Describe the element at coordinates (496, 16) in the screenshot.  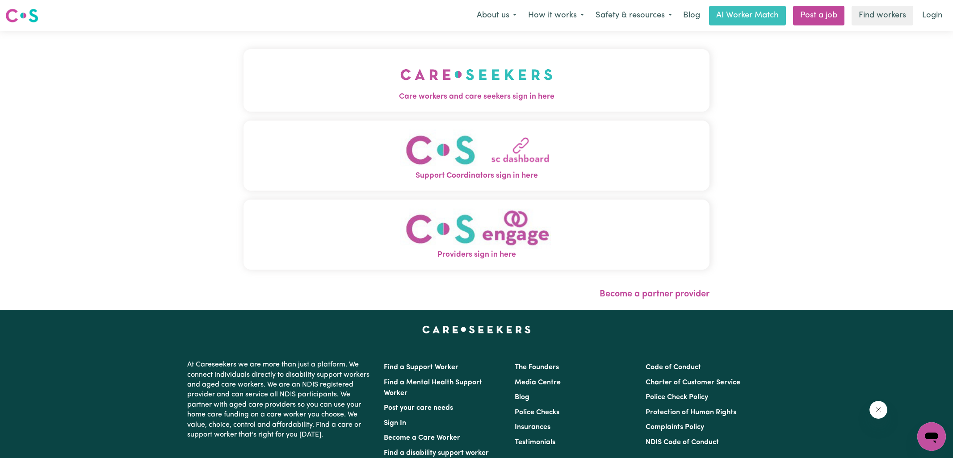
I see `button: About us` at that location.